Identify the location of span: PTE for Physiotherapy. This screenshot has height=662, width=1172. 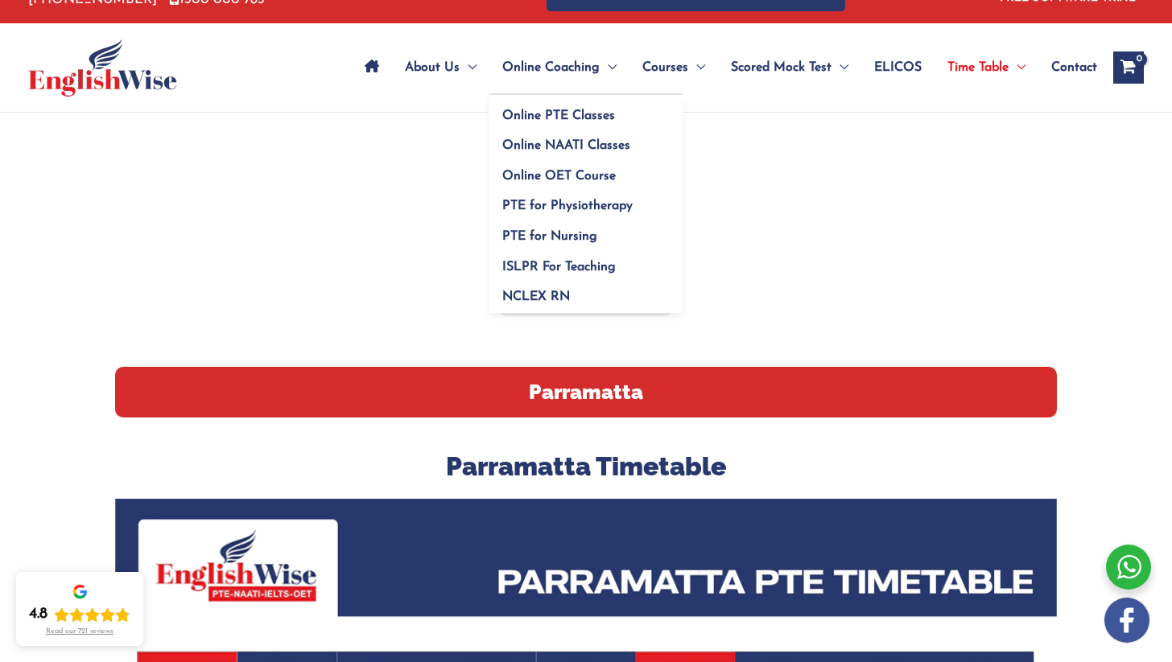
(567, 206).